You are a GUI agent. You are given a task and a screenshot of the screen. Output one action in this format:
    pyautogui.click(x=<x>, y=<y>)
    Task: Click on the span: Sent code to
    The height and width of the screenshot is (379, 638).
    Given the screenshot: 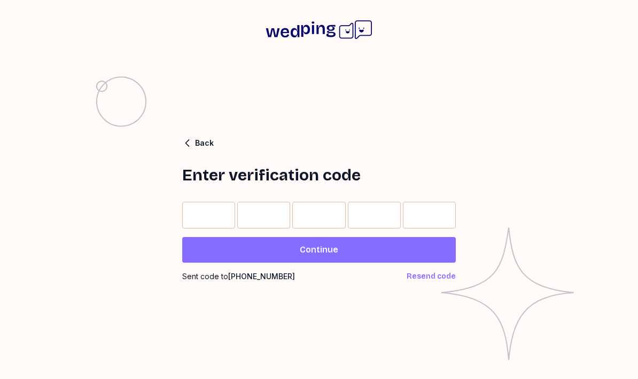 What is the action you would take?
    pyautogui.click(x=238, y=277)
    